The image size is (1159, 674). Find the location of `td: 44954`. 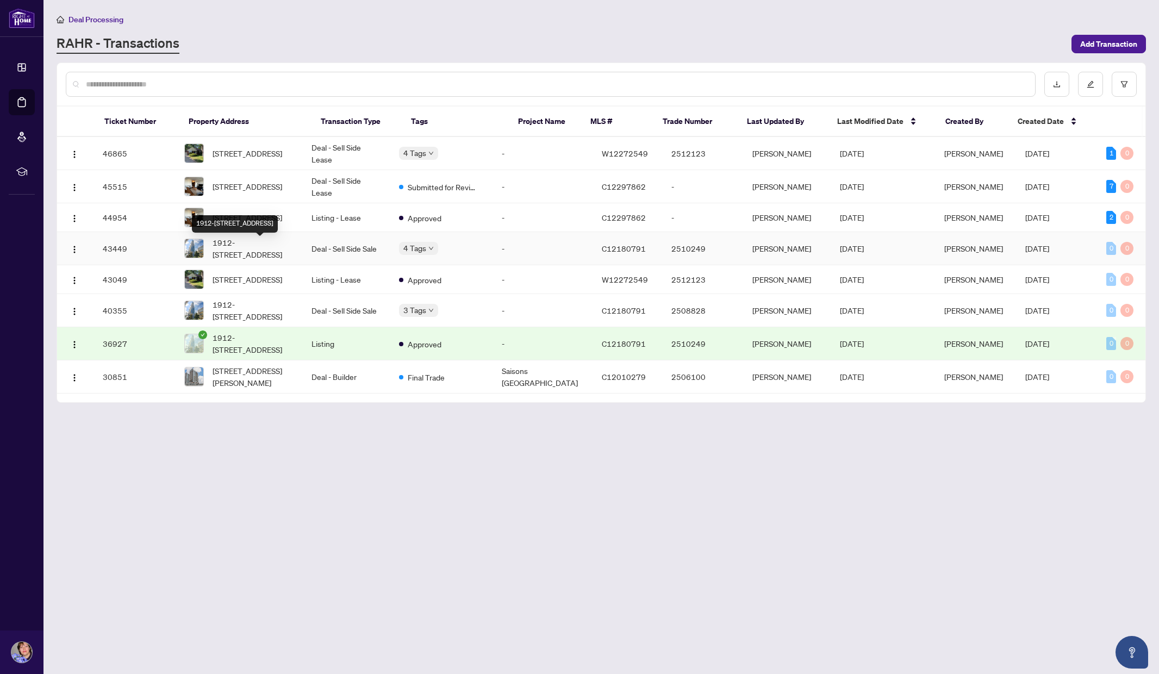

td: 44954 is located at coordinates (134, 218).